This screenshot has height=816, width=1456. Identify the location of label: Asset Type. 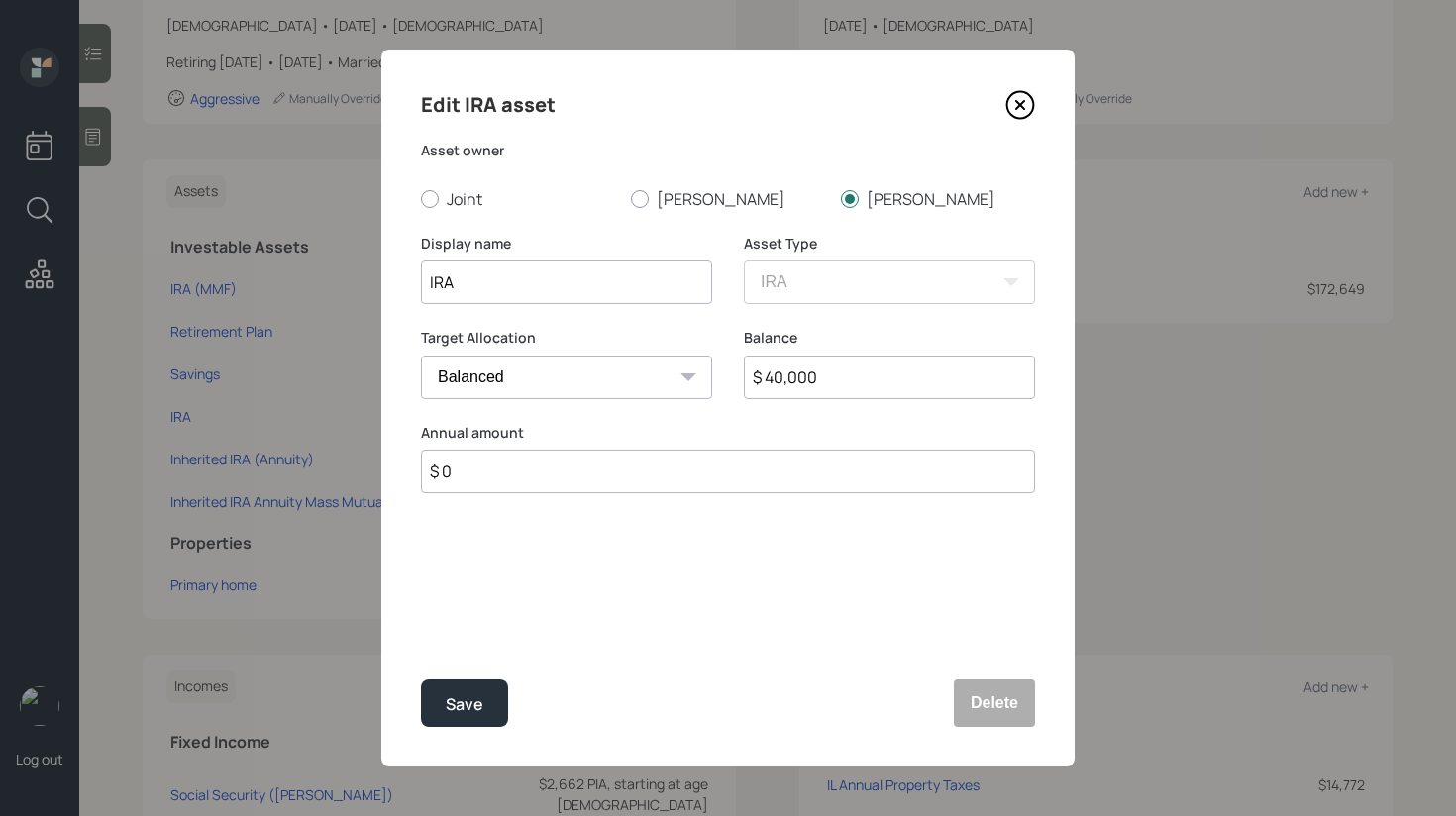
(889, 243).